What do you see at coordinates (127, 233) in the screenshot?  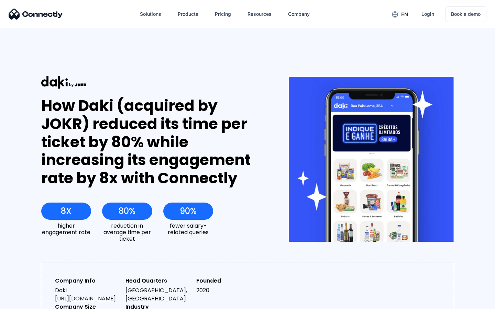 I see `div: reduction in average time per ticket` at bounding box center [127, 233].